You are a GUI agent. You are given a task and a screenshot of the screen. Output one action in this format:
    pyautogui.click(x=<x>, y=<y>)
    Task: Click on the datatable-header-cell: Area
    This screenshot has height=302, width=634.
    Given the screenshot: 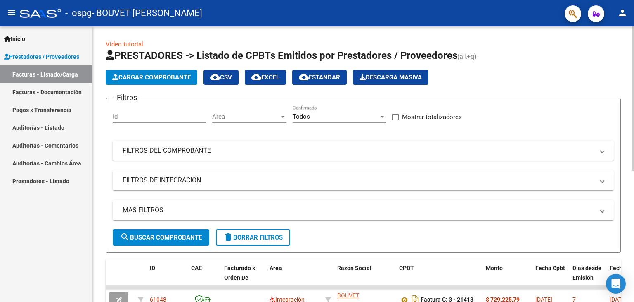 What is the action you would take?
    pyautogui.click(x=294, y=277)
    